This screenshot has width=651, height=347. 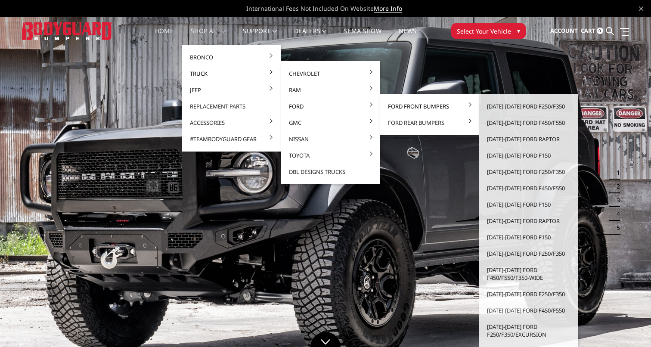 I want to click on button: 4 of 5, so click(x=616, y=214).